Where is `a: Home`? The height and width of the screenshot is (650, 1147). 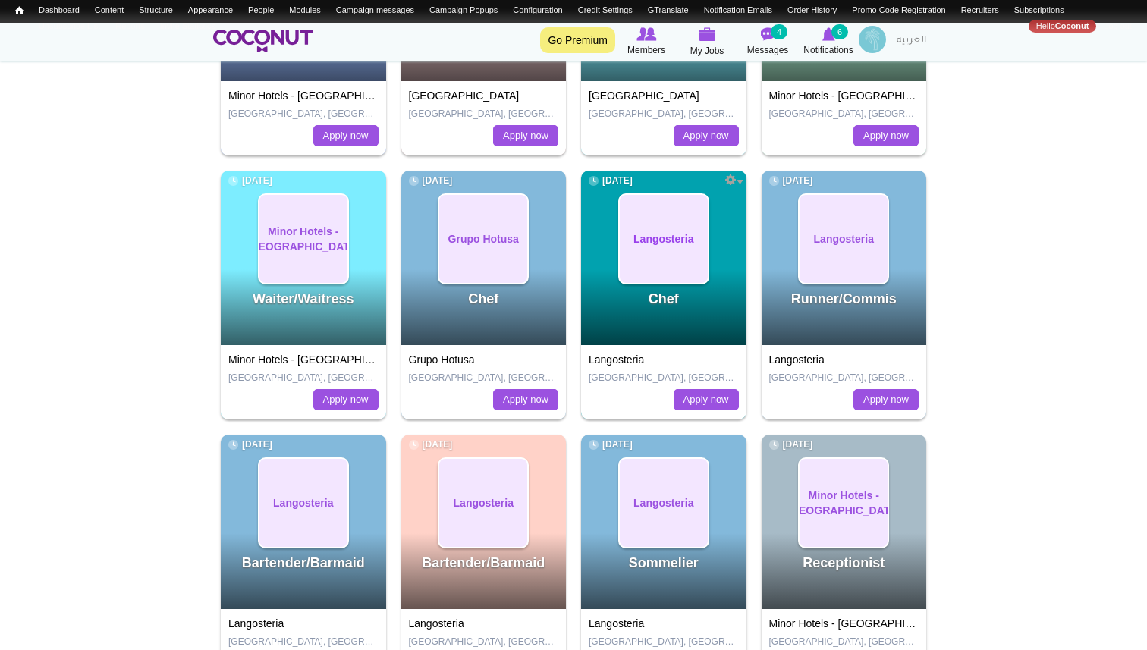 a: Home is located at coordinates (19, 11).